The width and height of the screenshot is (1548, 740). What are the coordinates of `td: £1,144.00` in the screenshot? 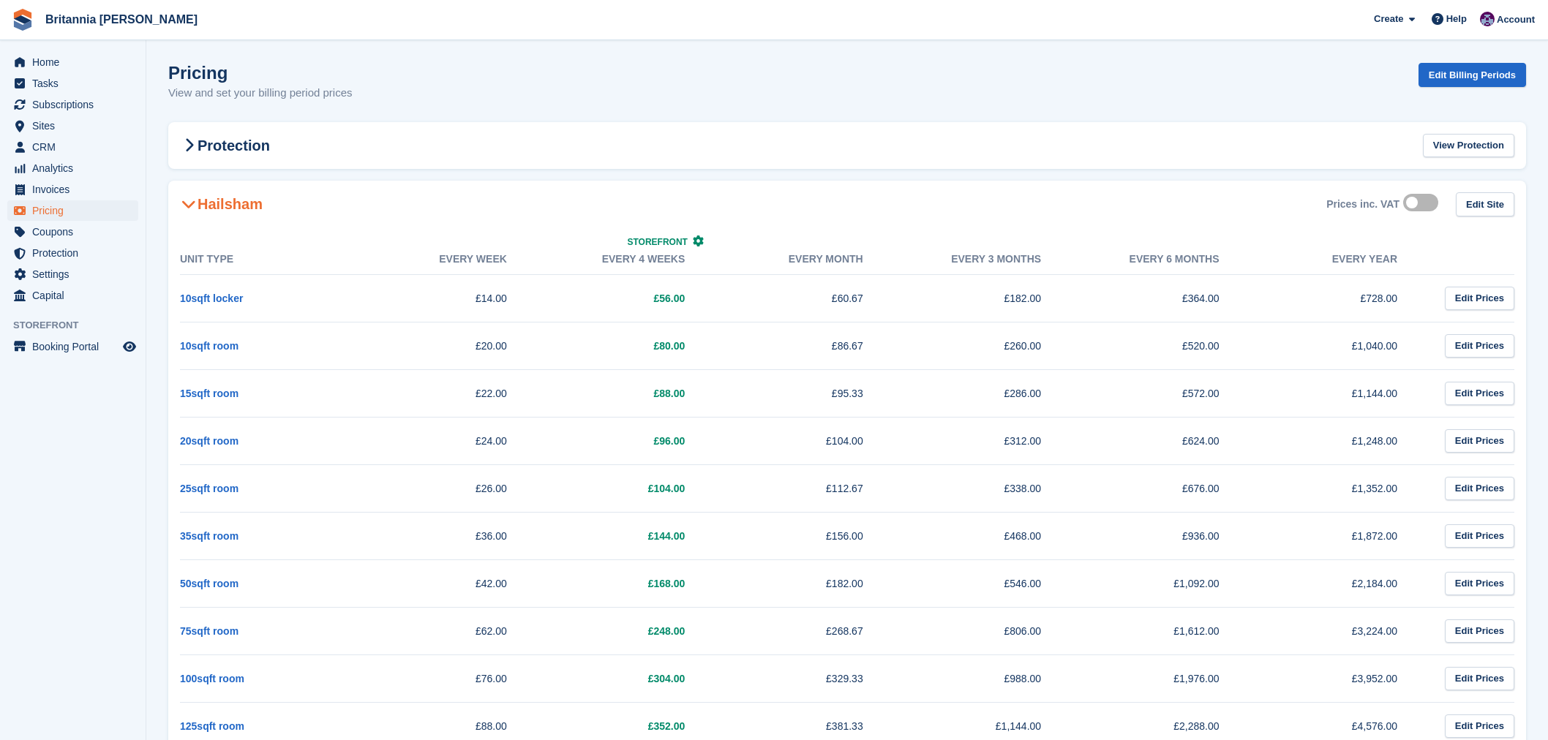 It's located at (1337, 393).